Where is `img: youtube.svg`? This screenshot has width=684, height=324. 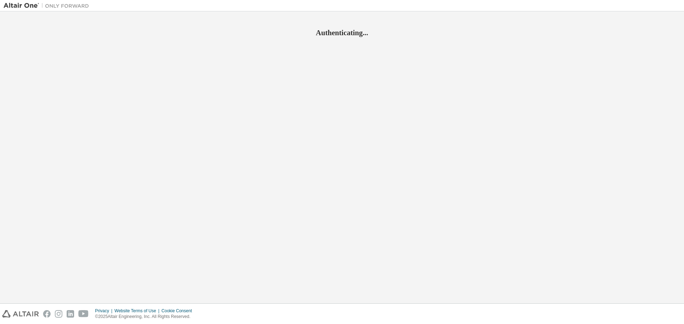 img: youtube.svg is located at coordinates (83, 314).